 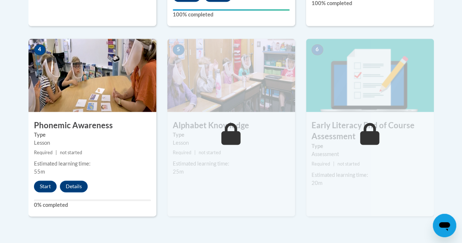 I want to click on span: 20m, so click(x=317, y=183).